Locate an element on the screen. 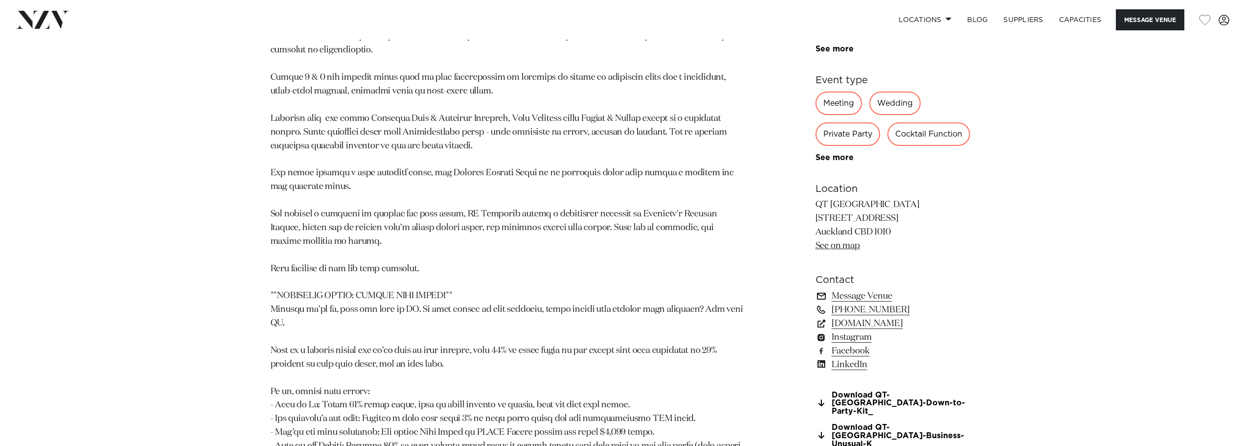 Image resolution: width=1245 pixels, height=446 pixels. a: Locations is located at coordinates (925, 20).